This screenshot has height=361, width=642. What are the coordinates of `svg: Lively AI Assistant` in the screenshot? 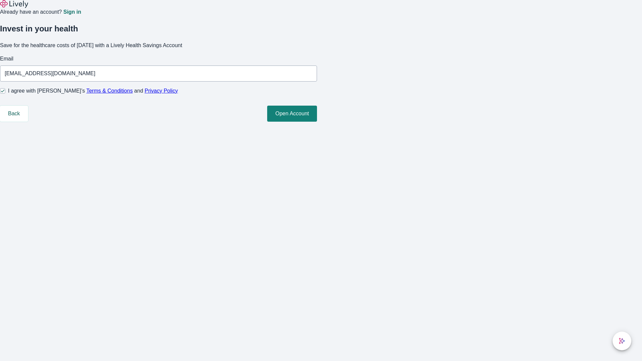 It's located at (622, 341).